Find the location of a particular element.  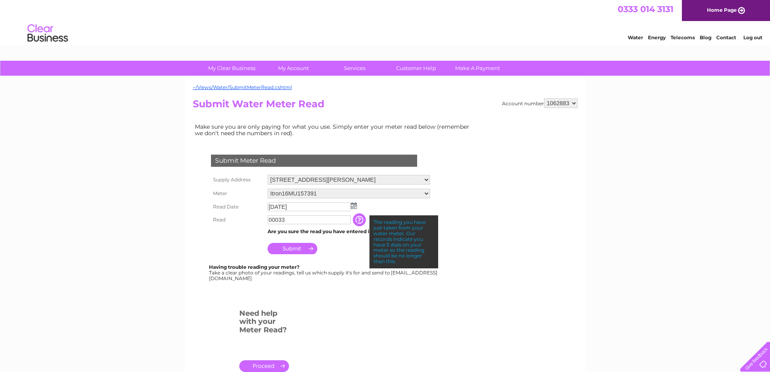

a: Log out is located at coordinates (753, 37).